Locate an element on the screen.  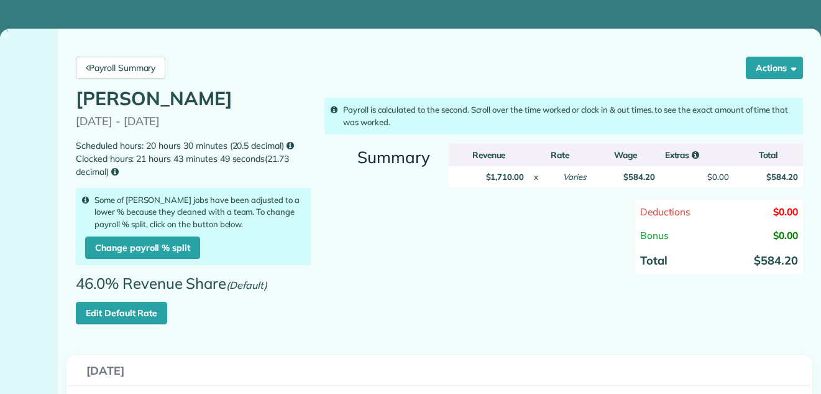
strong: $1,710.00 is located at coordinates (505, 177).